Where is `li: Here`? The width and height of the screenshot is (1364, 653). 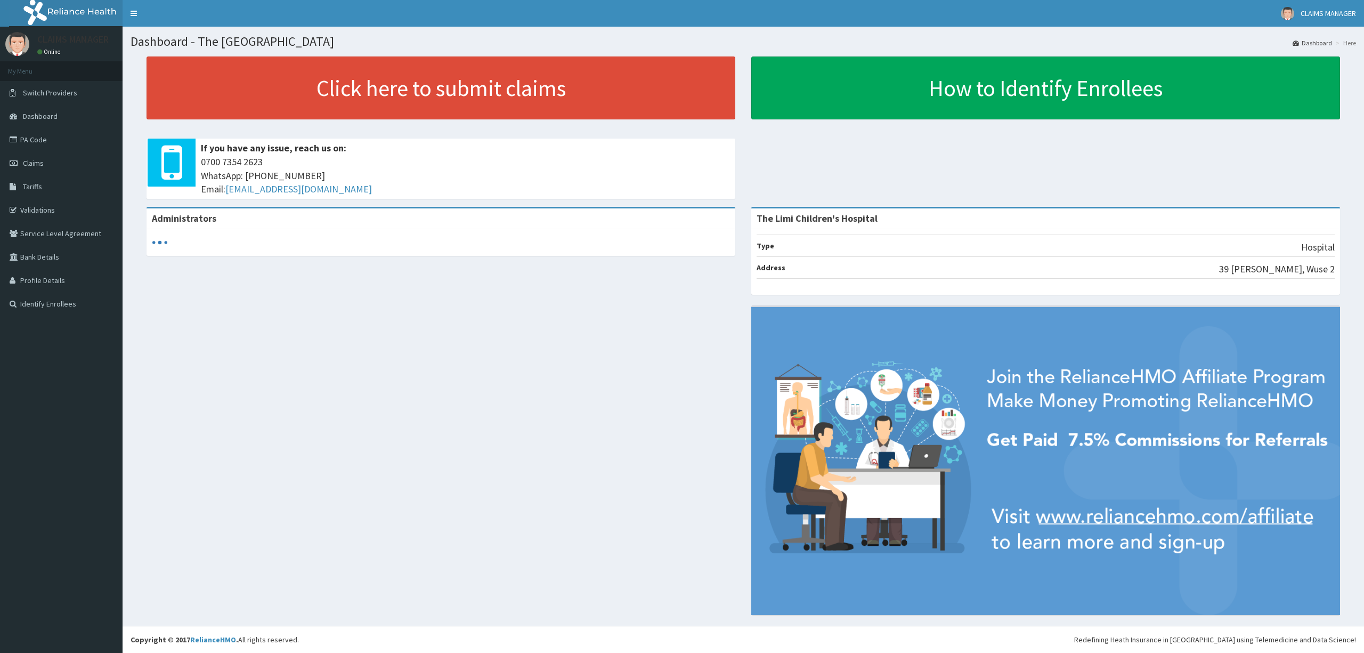
li: Here is located at coordinates (1345, 43).